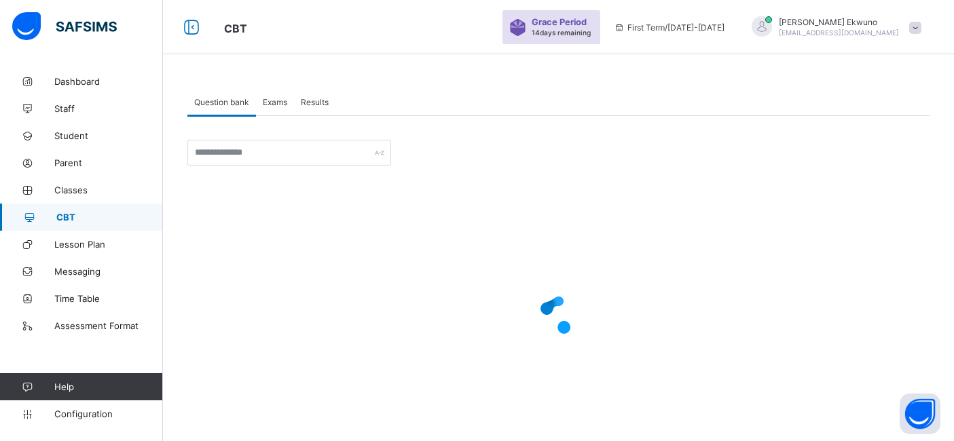  I want to click on span: session/term information, so click(669, 27).